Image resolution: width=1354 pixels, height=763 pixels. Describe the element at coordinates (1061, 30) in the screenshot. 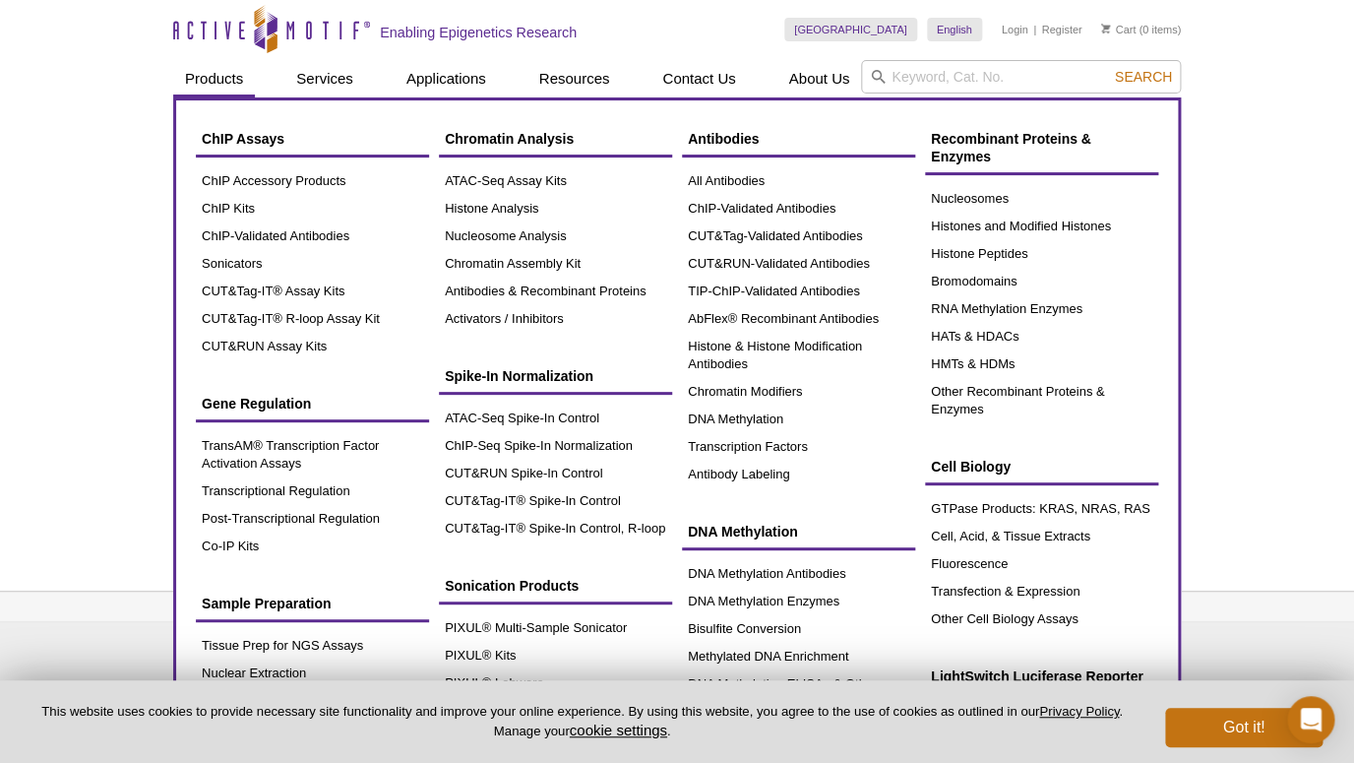

I see `a: Register` at that location.